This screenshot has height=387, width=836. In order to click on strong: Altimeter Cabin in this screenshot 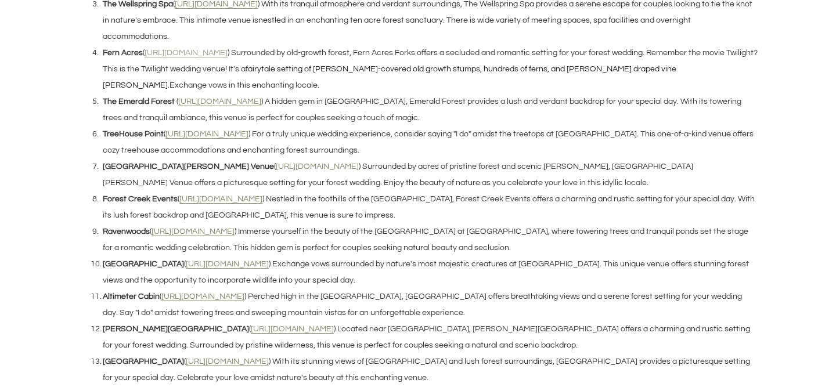, I will do `click(131, 297)`.